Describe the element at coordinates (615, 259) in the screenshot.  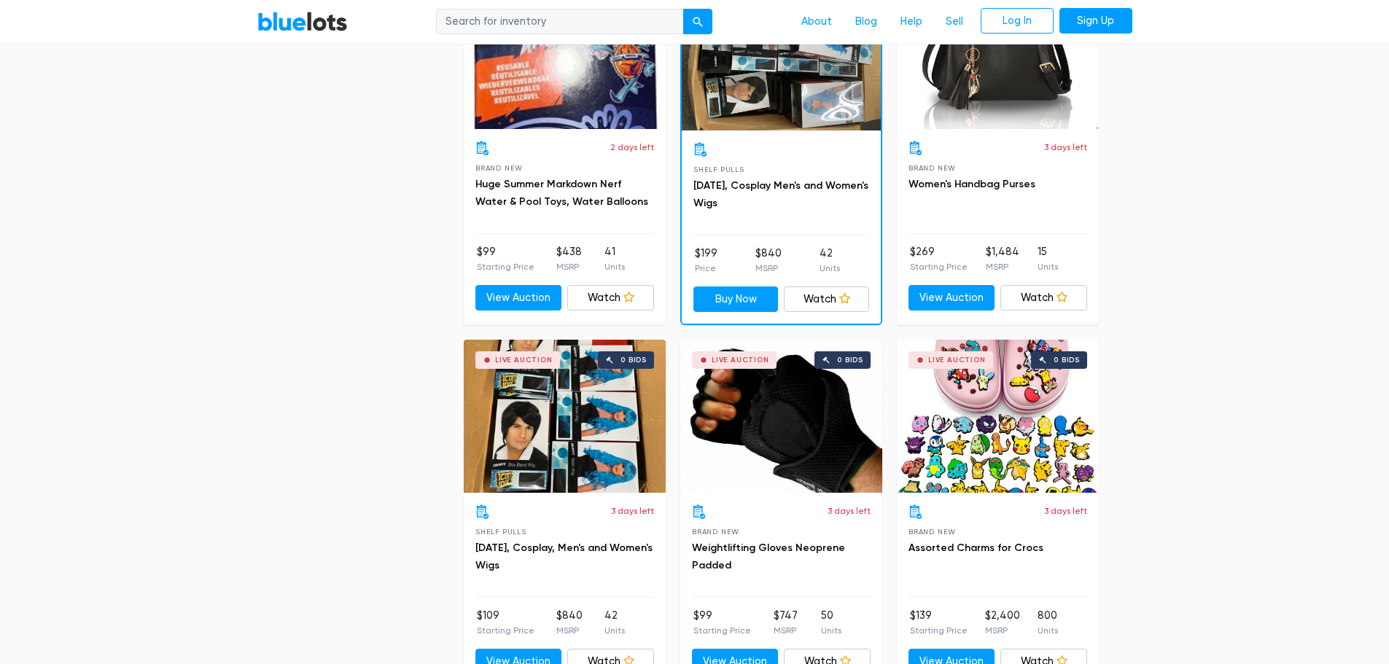
I see `li: 41` at that location.